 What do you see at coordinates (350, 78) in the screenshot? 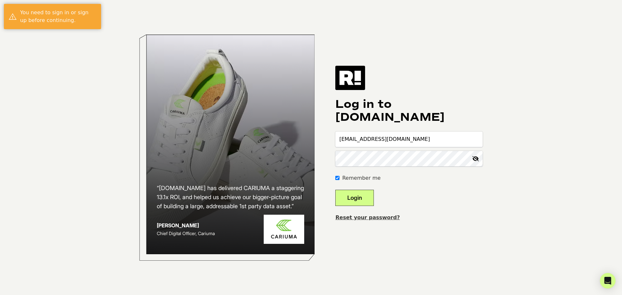
I see `img: Retention.com` at bounding box center [350, 78].